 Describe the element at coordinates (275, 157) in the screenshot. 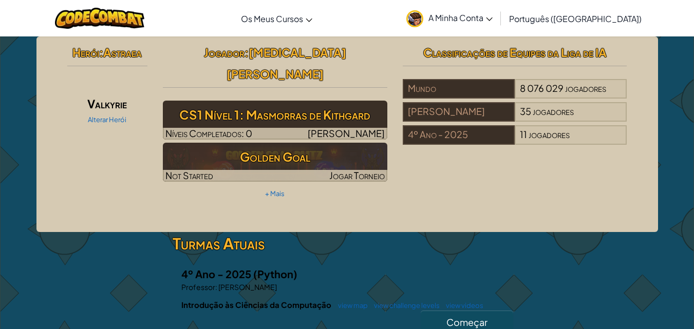

I see `h3: Golden Goal` at that location.